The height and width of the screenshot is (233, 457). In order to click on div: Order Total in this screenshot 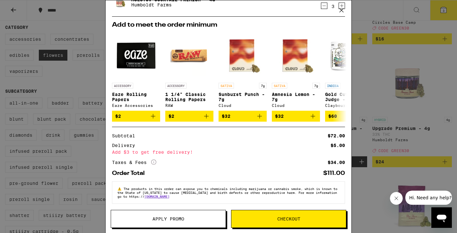, I will do `click(131, 173)`.